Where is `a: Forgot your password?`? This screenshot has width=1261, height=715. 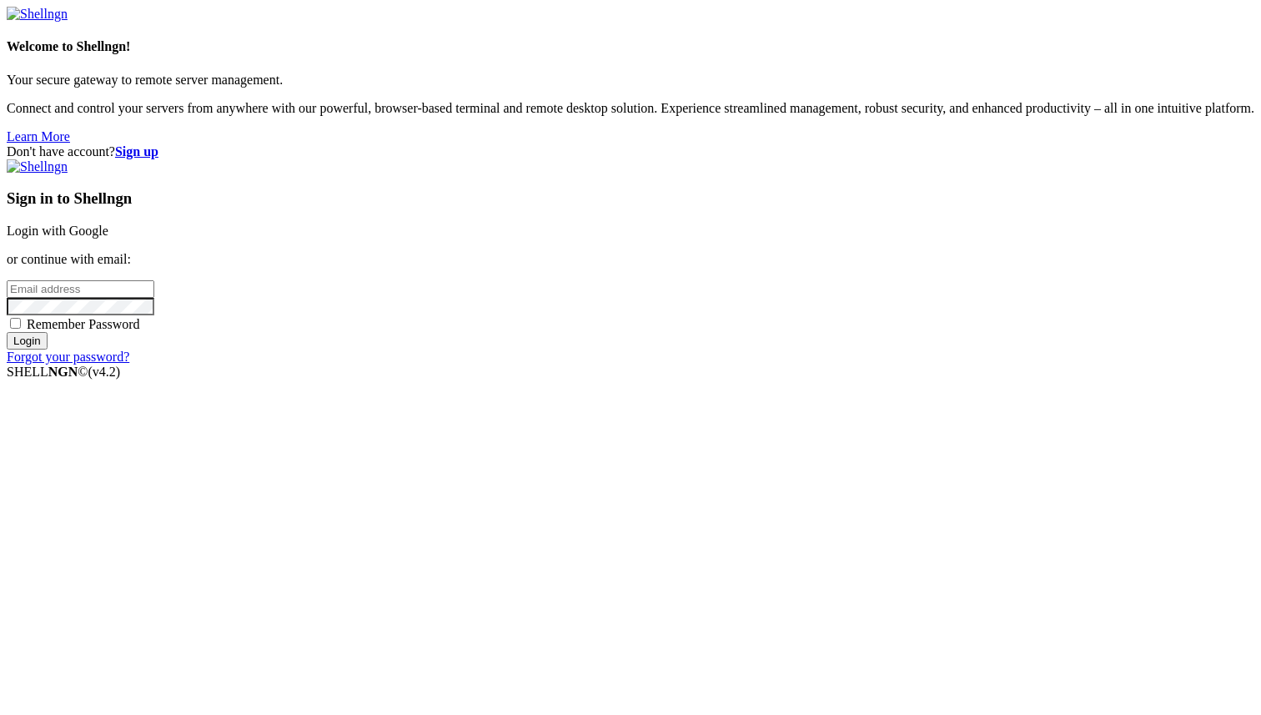
a: Forgot your password? is located at coordinates (68, 356).